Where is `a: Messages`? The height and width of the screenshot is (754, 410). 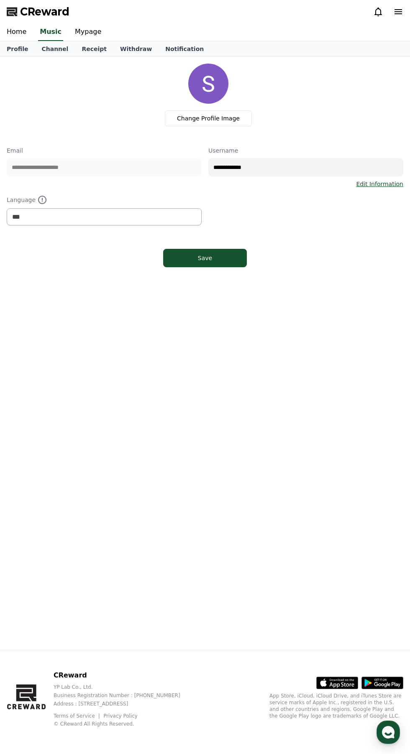
a: Messages is located at coordinates (82, 276).